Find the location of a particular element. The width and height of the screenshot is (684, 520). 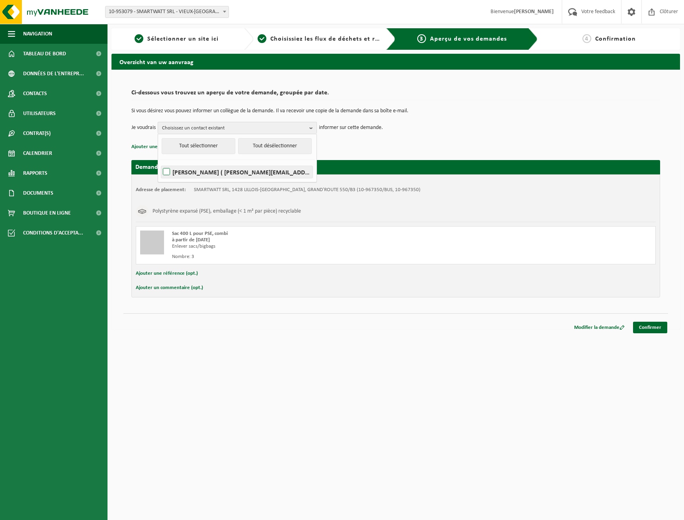

a: Modifier la demande is located at coordinates (599, 327).